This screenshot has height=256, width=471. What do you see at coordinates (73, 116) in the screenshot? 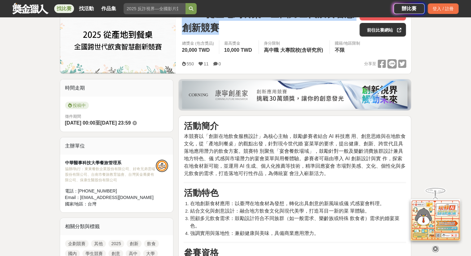
I see `span: 徵件期間` at bounding box center [73, 116].